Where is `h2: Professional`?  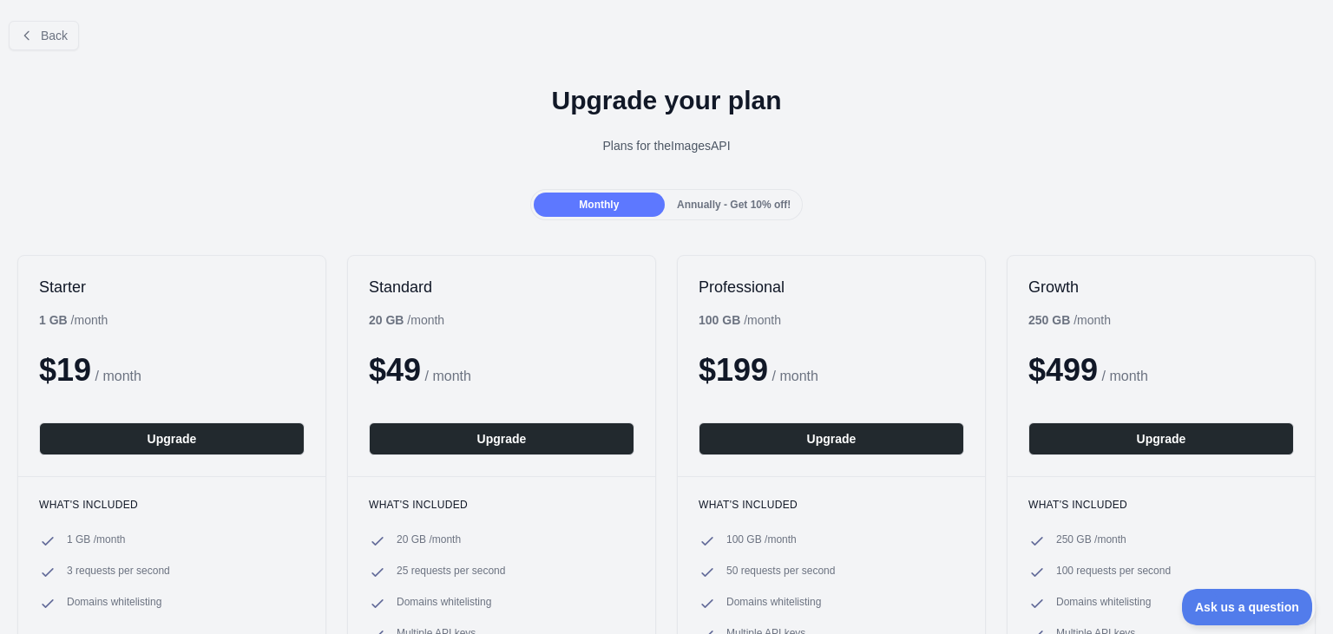
h2: Professional is located at coordinates (831, 287).